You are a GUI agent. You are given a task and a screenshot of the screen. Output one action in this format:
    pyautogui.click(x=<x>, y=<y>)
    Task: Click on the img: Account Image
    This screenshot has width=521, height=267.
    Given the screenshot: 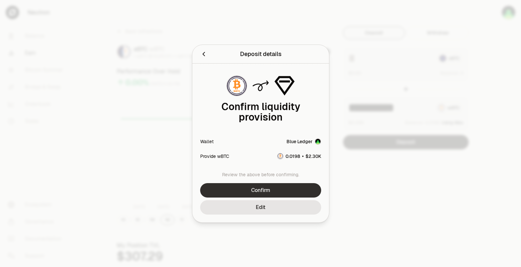 What is the action you would take?
    pyautogui.click(x=318, y=141)
    